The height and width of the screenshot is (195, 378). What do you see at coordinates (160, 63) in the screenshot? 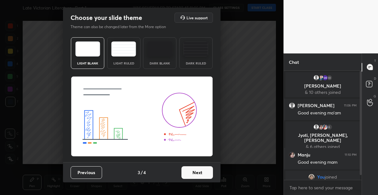
I see `div: Dark Blank` at bounding box center [160, 63].